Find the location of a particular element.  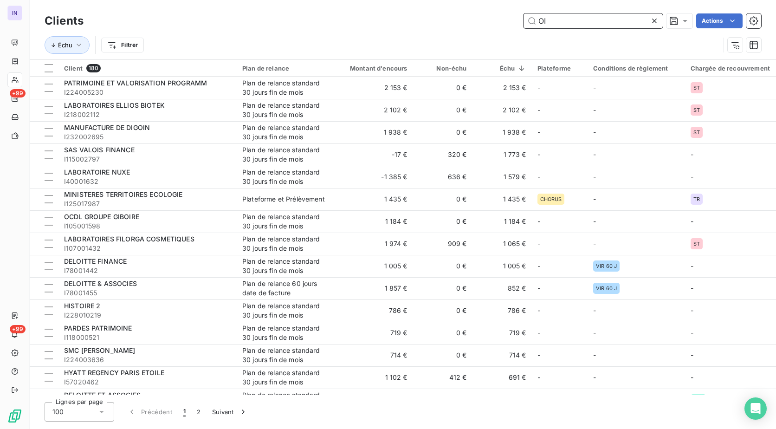

span: PATRIMOINE ET VALORISATION PROGRAMM is located at coordinates (136, 83).